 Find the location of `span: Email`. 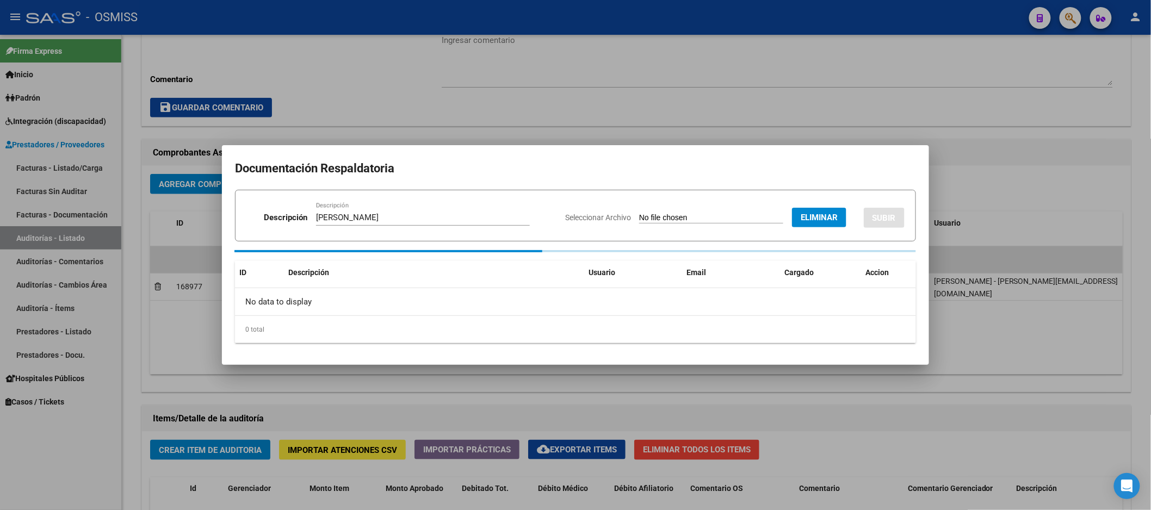

span: Email is located at coordinates (696, 272).